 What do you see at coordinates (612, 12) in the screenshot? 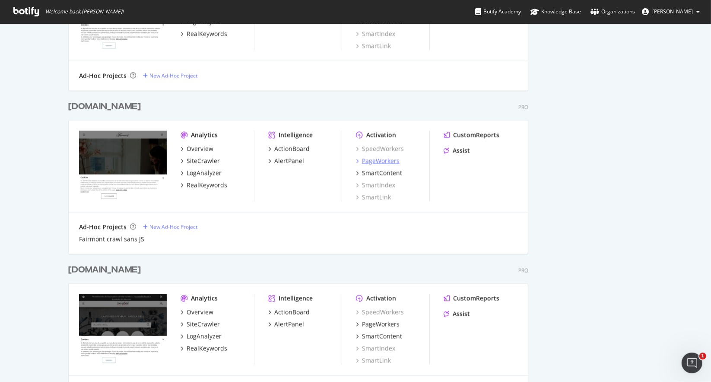
I see `div: Organizations` at bounding box center [612, 12].